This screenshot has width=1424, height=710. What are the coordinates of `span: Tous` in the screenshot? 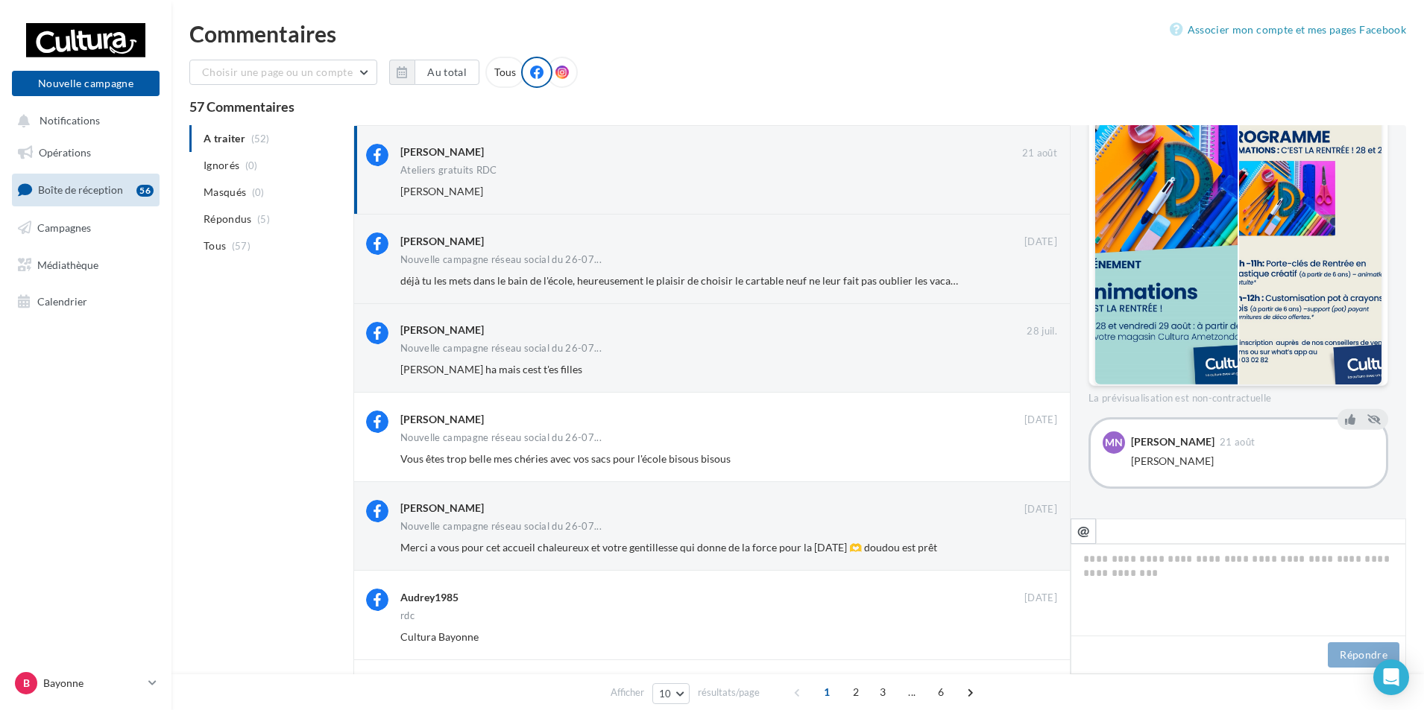 It's located at (215, 246).